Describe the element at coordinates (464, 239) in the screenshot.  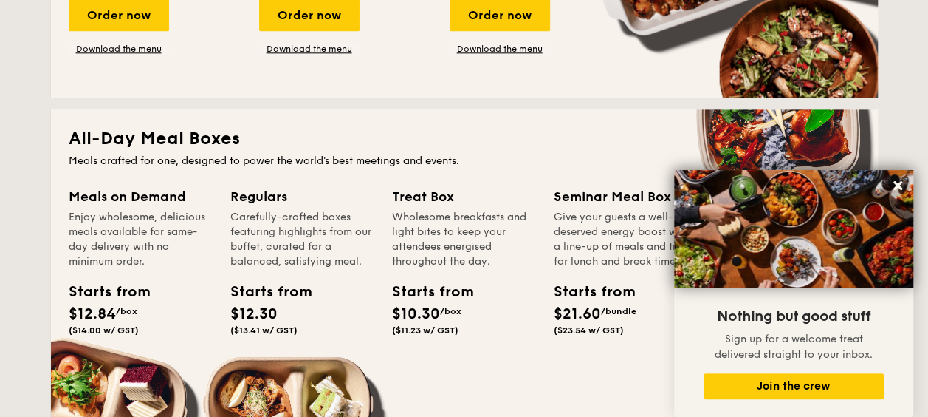
I see `div: Wholesome breakfasts and light bites to keep your attendees energised throughout the day.` at that location.